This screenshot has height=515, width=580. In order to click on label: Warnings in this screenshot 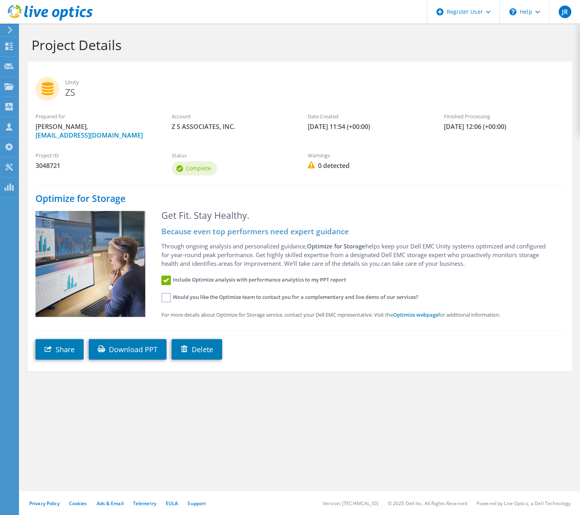, I will do `click(368, 155)`.